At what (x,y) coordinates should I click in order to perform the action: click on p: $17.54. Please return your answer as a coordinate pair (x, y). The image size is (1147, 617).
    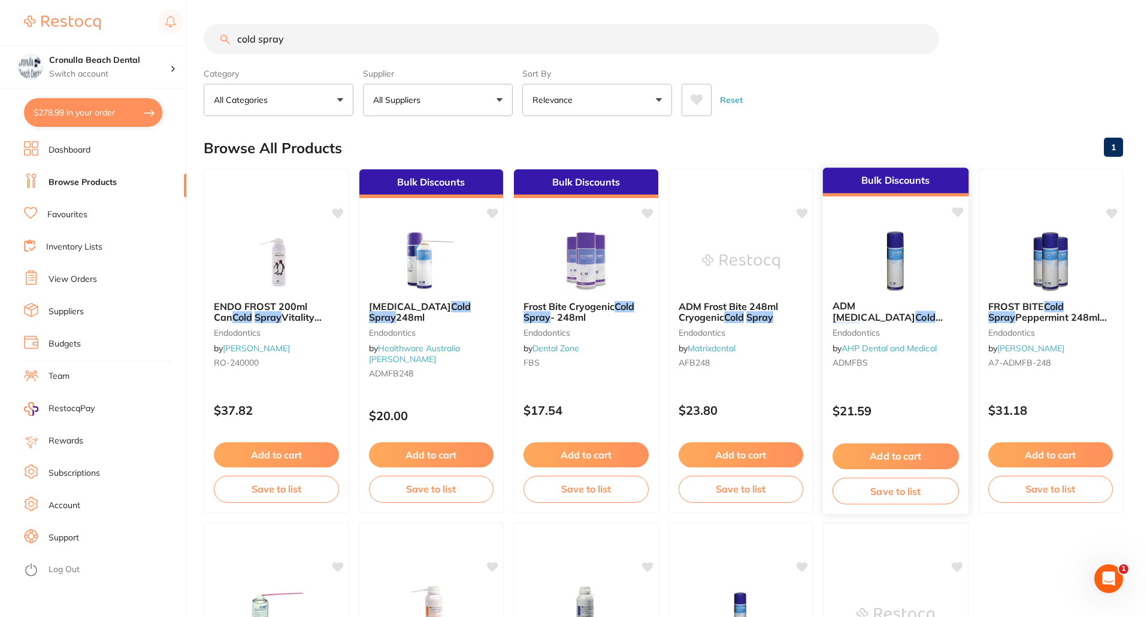
    Looking at the image, I should click on (586, 410).